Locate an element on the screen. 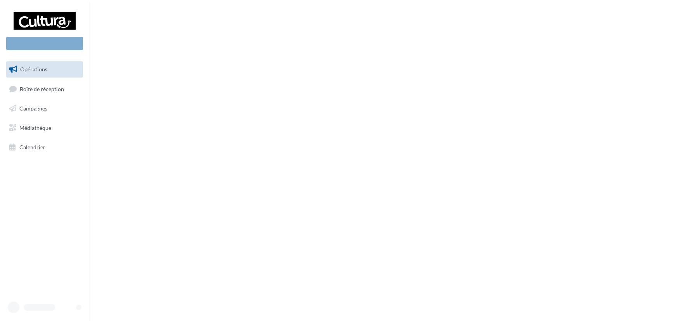  a: Calendrier is located at coordinates (45, 147).